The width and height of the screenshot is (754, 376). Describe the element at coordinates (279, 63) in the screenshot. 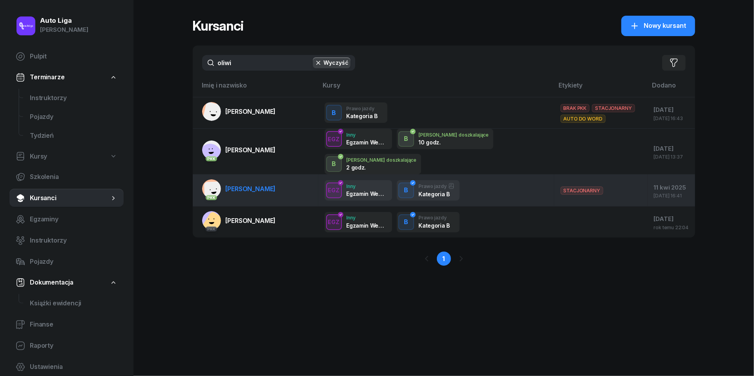

I see `input: Szukaj` at that location.